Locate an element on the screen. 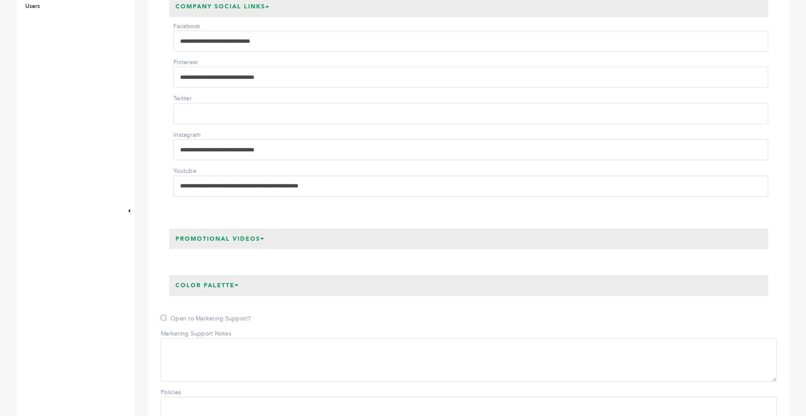 This screenshot has height=416, width=806. input: Open to Marketing Support? is located at coordinates (163, 318).